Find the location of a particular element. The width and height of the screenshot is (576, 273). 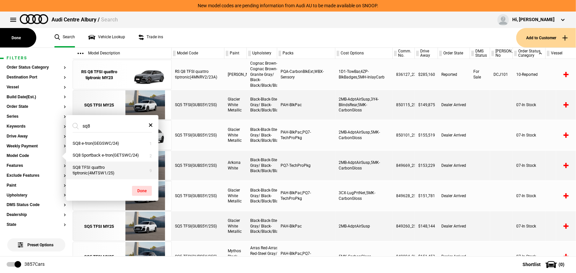

section: Paint is located at coordinates (36, 188).